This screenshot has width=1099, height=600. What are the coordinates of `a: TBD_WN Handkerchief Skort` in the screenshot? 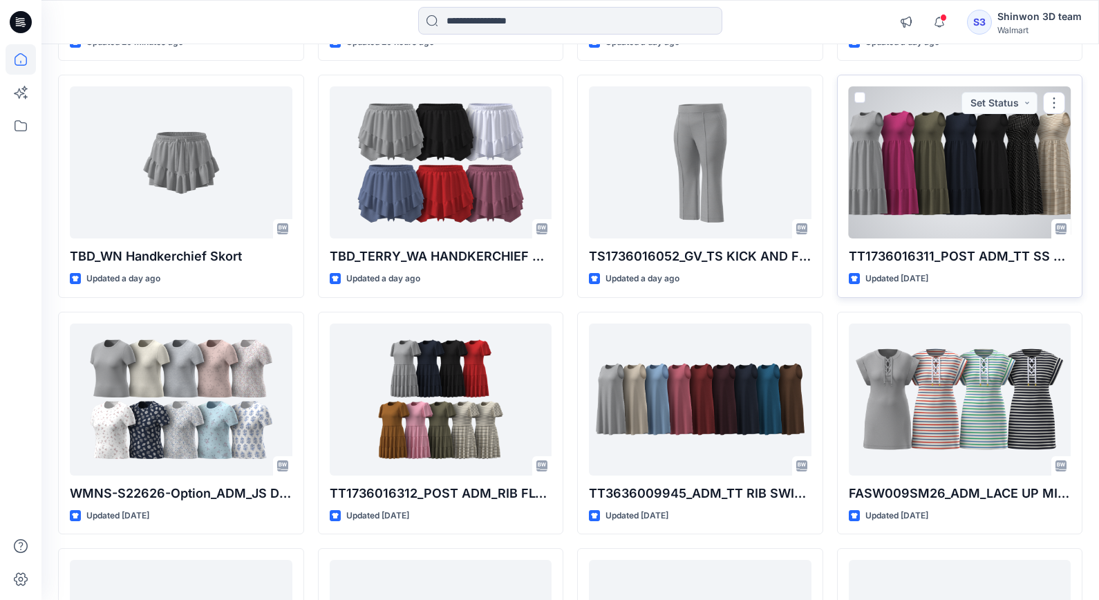 It's located at (181, 162).